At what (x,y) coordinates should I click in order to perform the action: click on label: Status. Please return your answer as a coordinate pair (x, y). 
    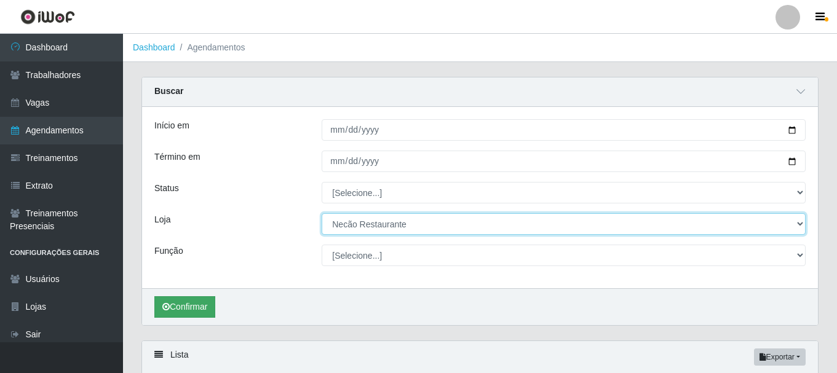
    Looking at the image, I should click on (167, 188).